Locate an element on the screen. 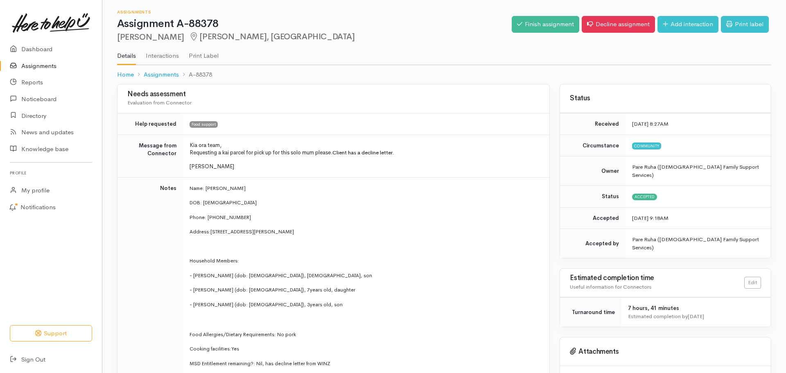  td: Turnaround time is located at coordinates (591, 313).